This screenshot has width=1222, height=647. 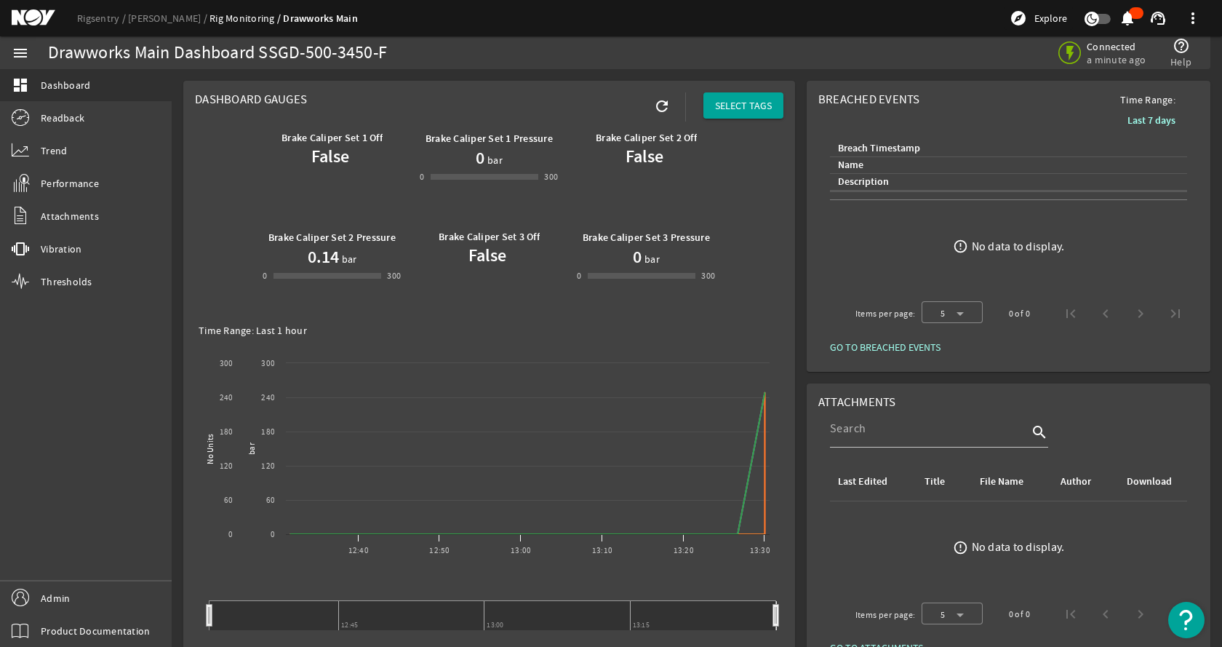 I want to click on text: 12:50, so click(x=440, y=550).